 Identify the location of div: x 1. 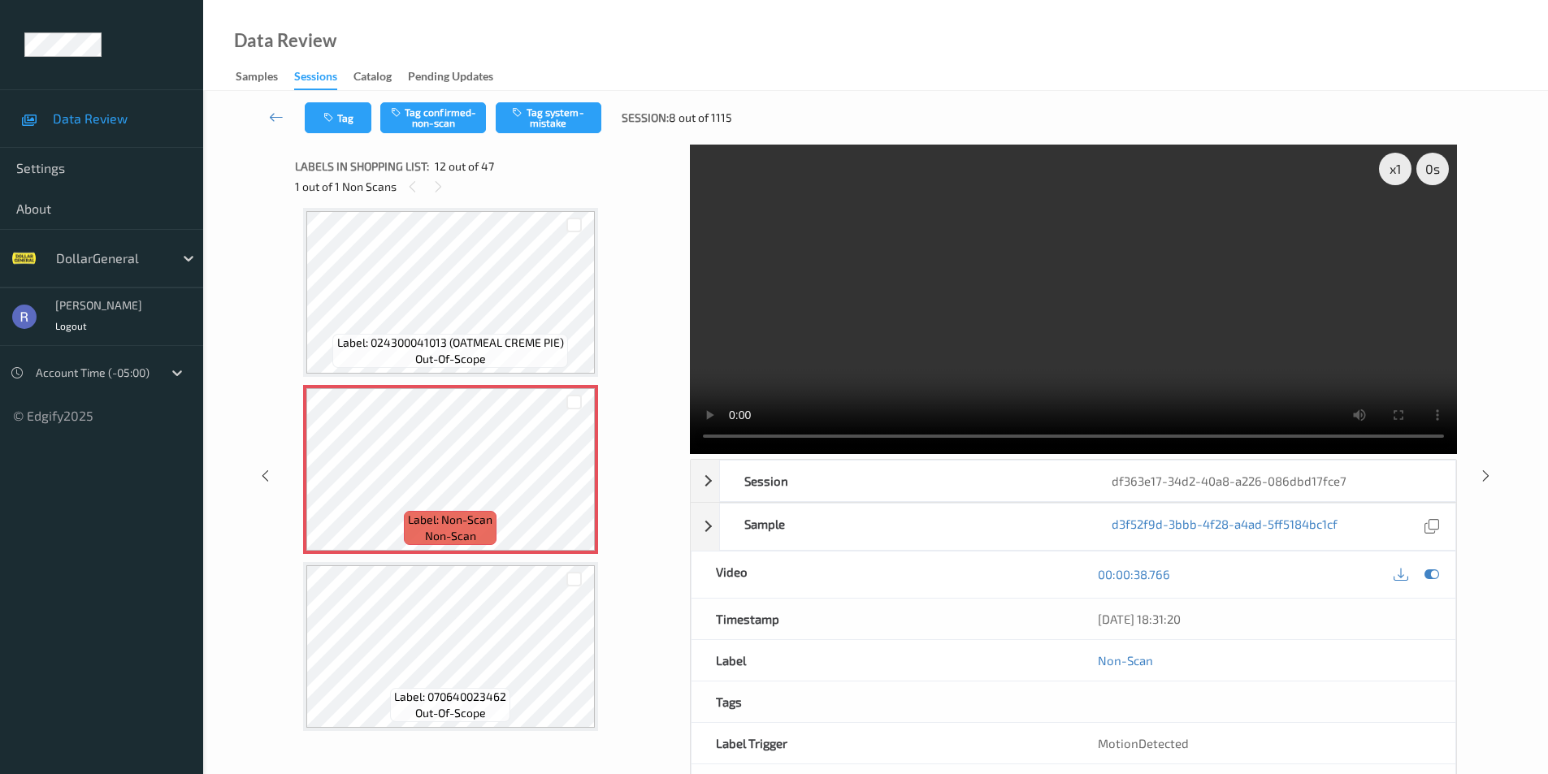
(1395, 169).